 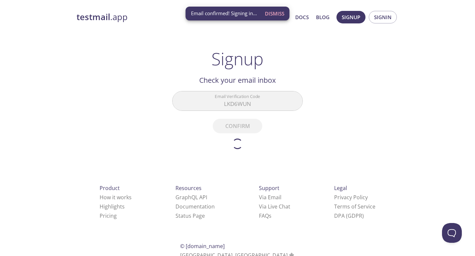 I want to click on strong: testmail, so click(x=93, y=17).